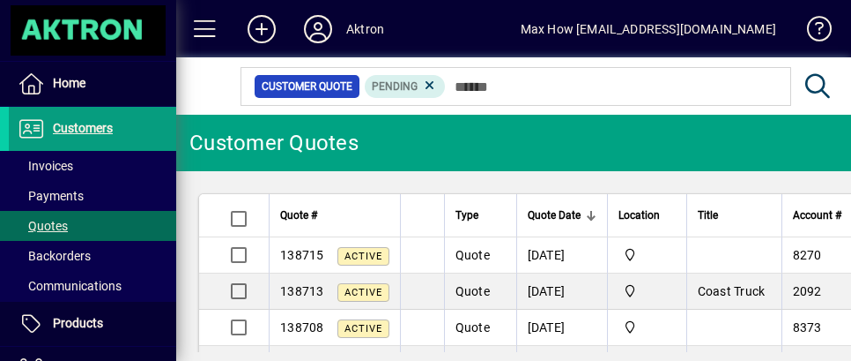  What do you see at coordinates (93, 256) in the screenshot?
I see `a: Backorders` at bounding box center [93, 256].